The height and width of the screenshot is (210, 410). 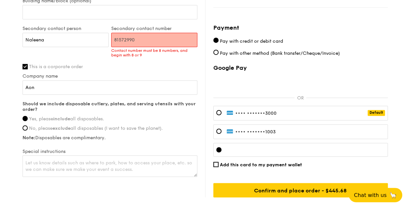 I want to click on label: •1003, so click(x=251, y=132).